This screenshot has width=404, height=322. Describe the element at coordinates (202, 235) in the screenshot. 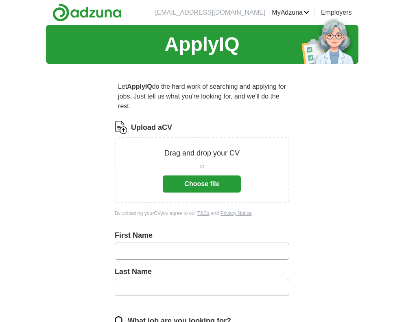

I see `label: First Name` at that location.